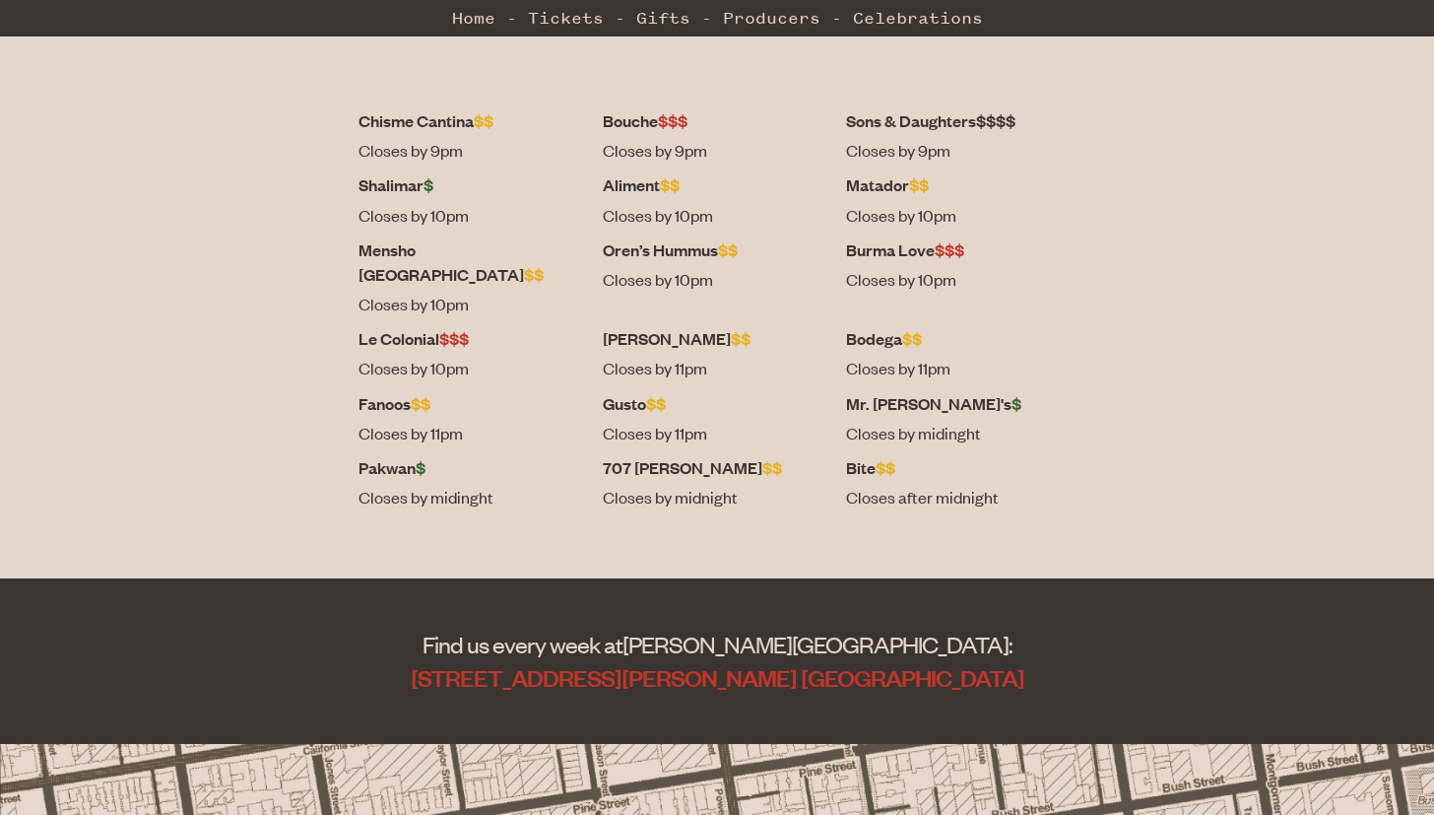  Describe the element at coordinates (717, 497) in the screenshot. I see `dd: Closes by midnight` at that location.